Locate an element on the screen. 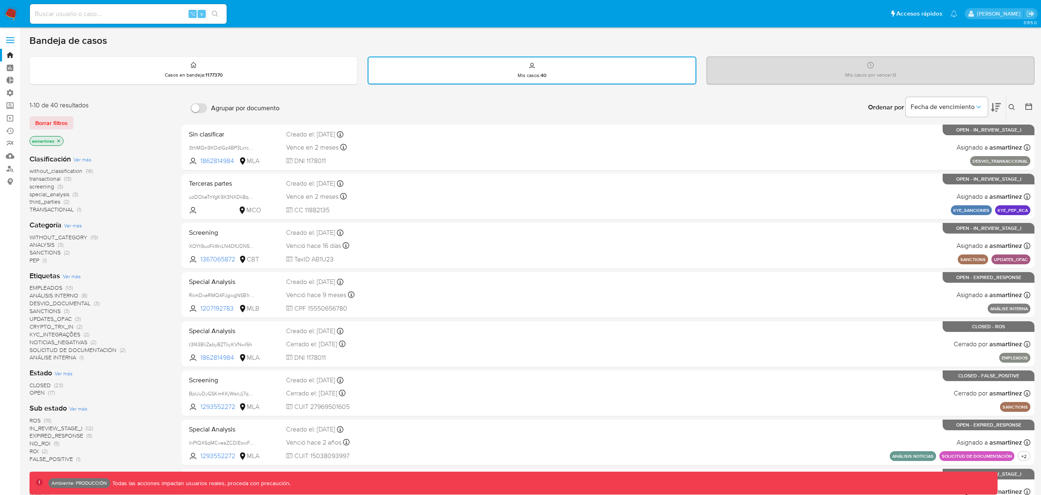 This screenshot has width=1041, height=495. span: s is located at coordinates (202, 14).